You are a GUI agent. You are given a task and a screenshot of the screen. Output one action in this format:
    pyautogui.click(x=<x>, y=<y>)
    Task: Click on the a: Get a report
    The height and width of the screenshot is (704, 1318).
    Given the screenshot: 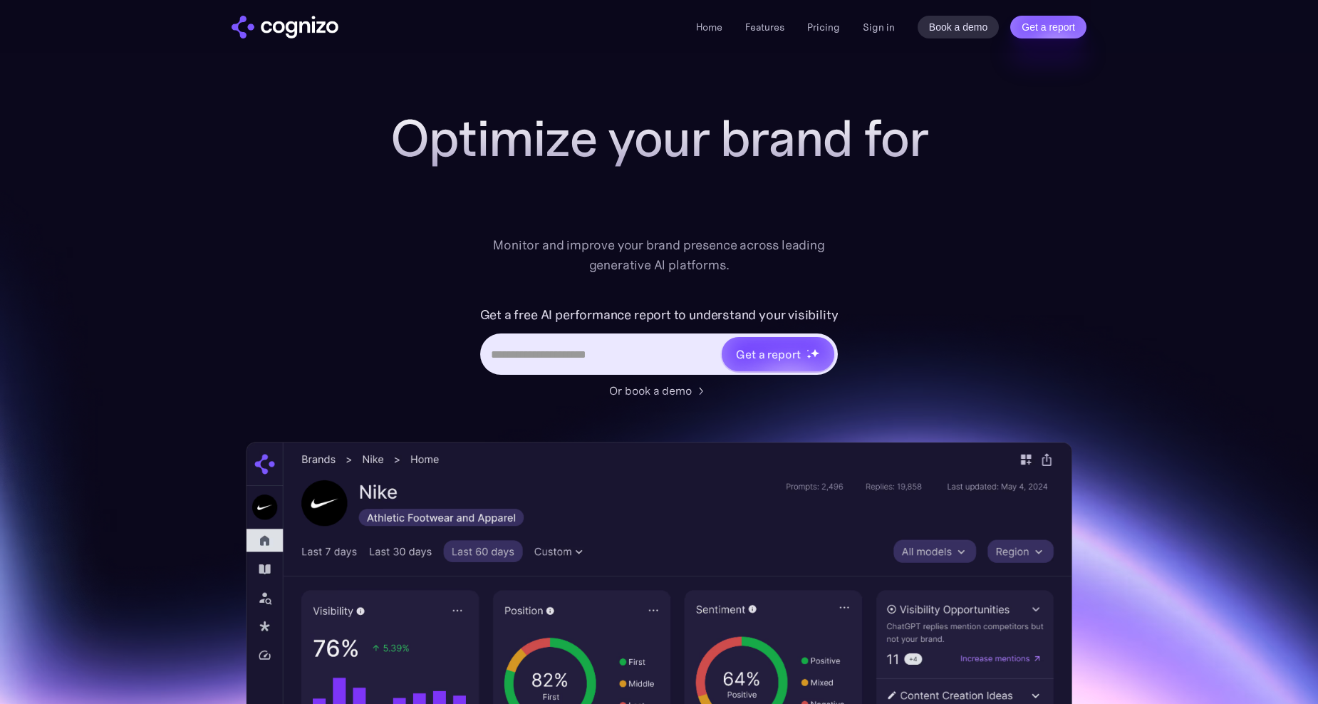 What is the action you would take?
    pyautogui.click(x=1048, y=27)
    